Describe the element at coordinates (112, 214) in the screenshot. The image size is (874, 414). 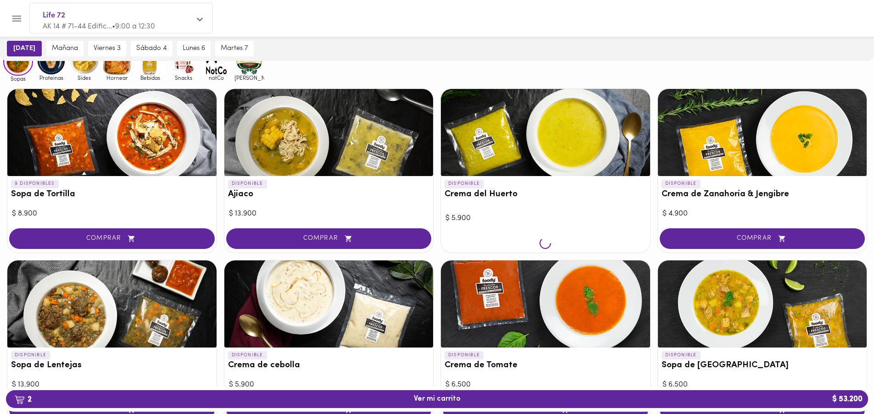
I see `div: $ 8.900` at that location.